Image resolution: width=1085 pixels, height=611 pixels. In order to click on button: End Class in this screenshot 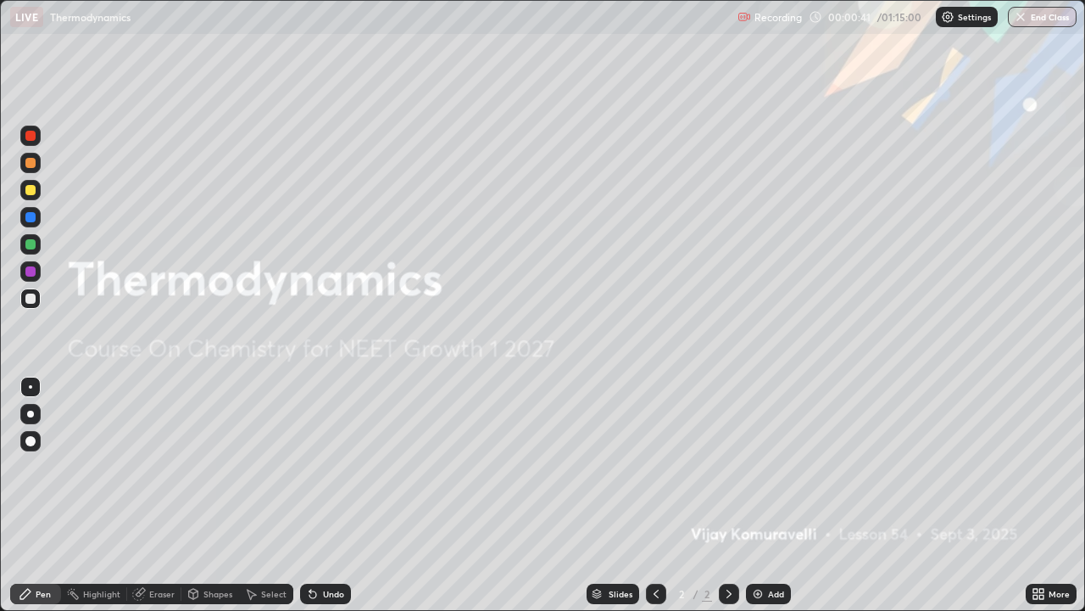, I will do `click(1042, 17)`.